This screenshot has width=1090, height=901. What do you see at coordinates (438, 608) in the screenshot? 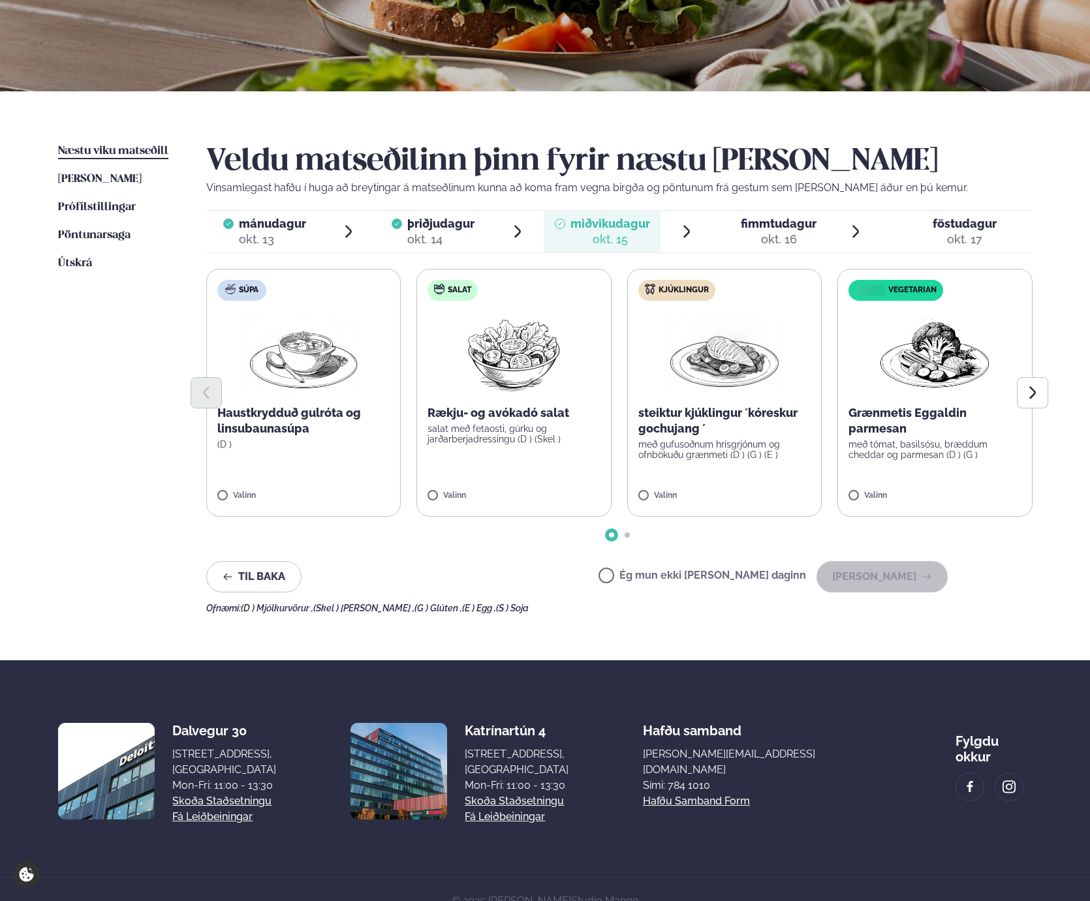
I see `span: (G ) Glúten ,` at bounding box center [438, 608].